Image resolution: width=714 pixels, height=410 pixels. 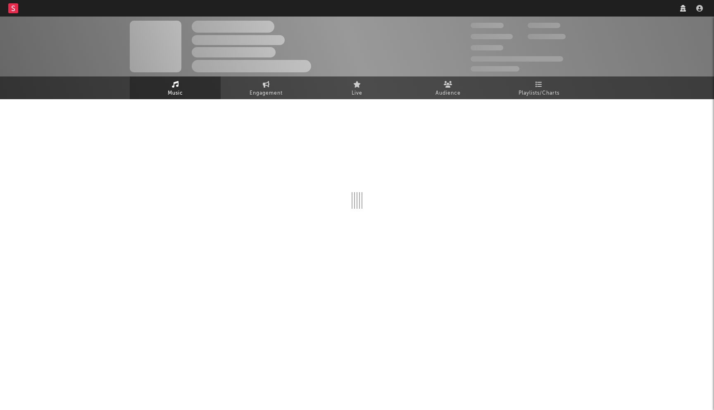 What do you see at coordinates (448, 93) in the screenshot?
I see `span: Audience` at bounding box center [448, 93].